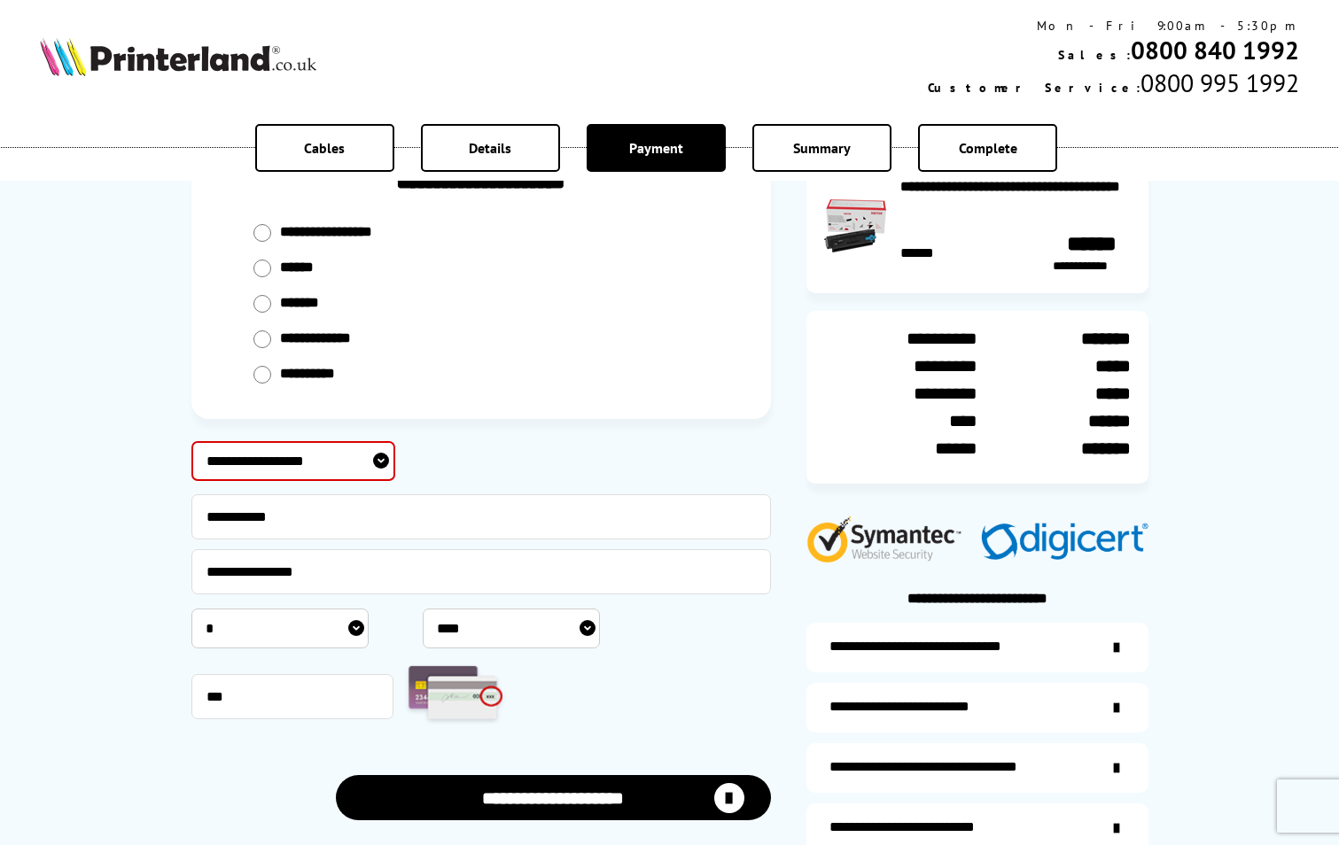  What do you see at coordinates (490, 148) in the screenshot?
I see `span: Details` at bounding box center [490, 148].